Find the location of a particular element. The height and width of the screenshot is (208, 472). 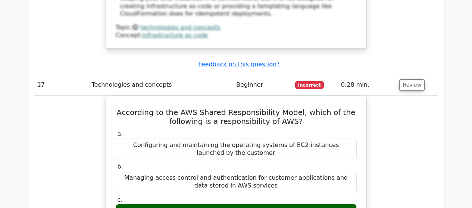

td: Technologies and concepts is located at coordinates (161, 85).